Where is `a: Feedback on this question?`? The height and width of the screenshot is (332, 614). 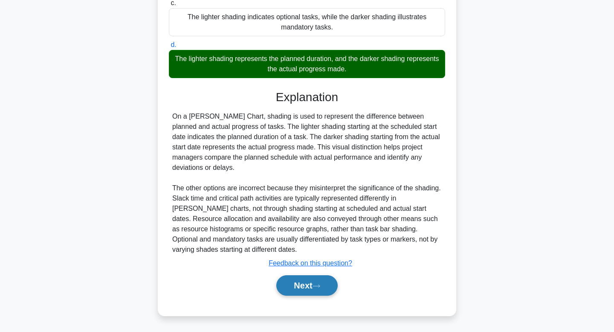 a: Feedback on this question? is located at coordinates (311, 263).